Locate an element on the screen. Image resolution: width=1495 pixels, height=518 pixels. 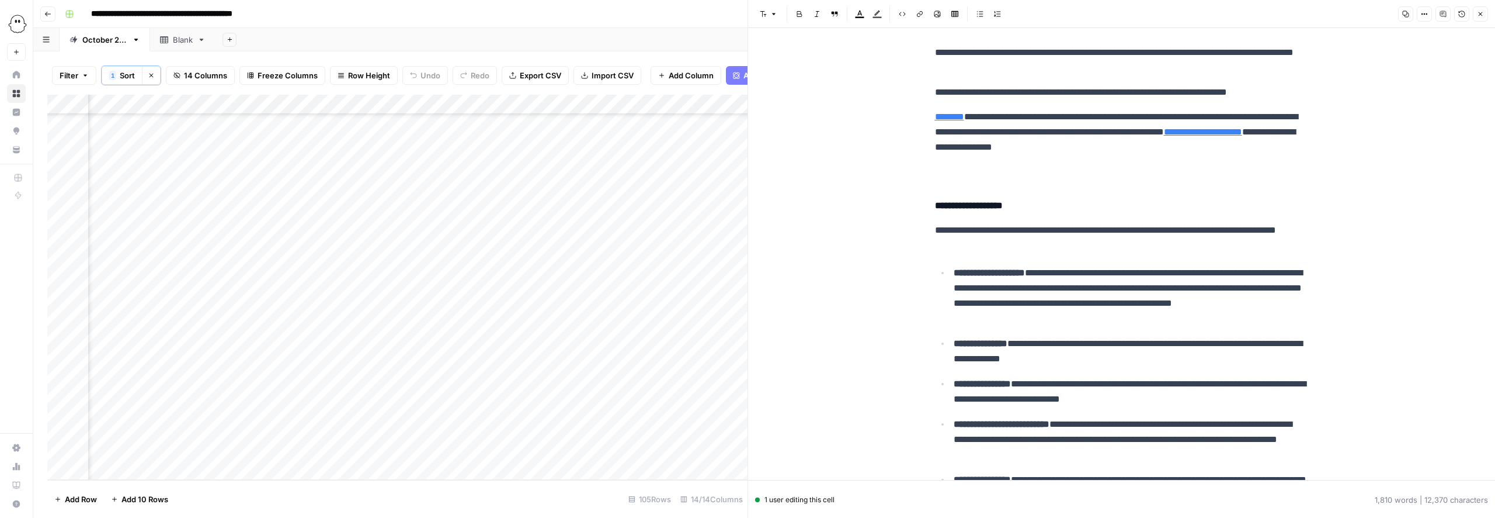
span: Import CSV is located at coordinates (613, 75).